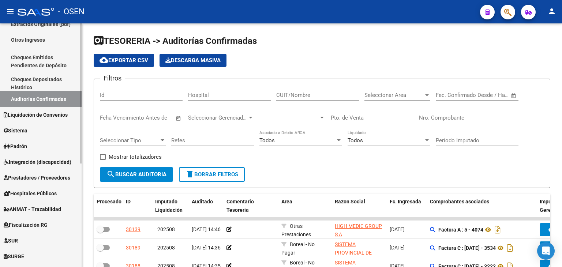 The height and width of the screenshot is (267, 562). I want to click on div: Open Intercom Messenger, so click(546, 251).